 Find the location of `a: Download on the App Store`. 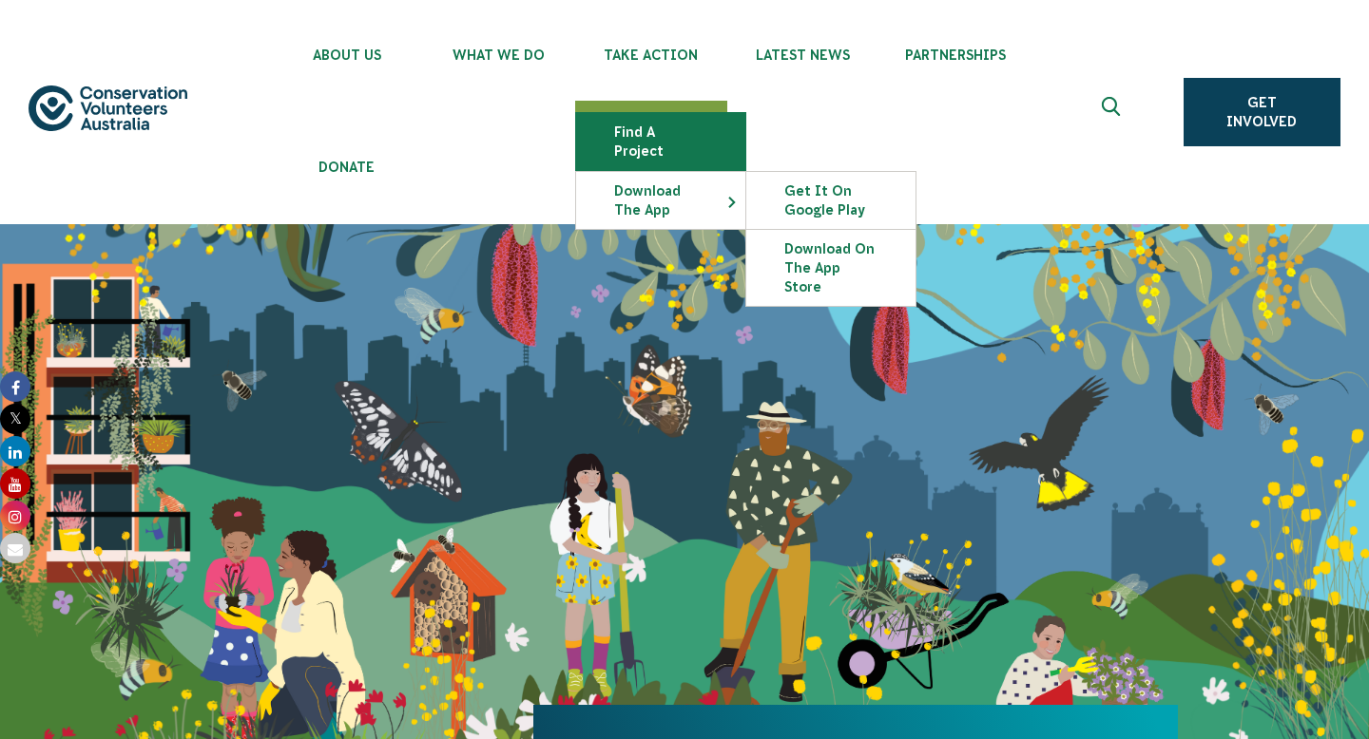

a: Download on the App Store is located at coordinates (831, 268).